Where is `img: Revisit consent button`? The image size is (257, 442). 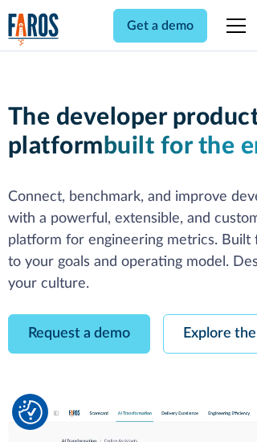 img: Revisit consent button is located at coordinates (31, 413).